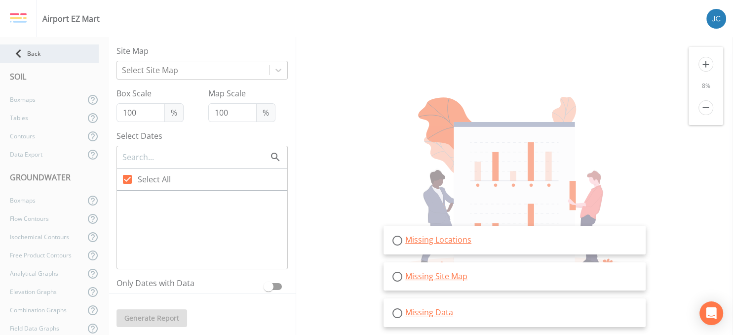 Image resolution: width=733 pixels, height=335 pixels. I want to click on label: Map Scale, so click(242, 93).